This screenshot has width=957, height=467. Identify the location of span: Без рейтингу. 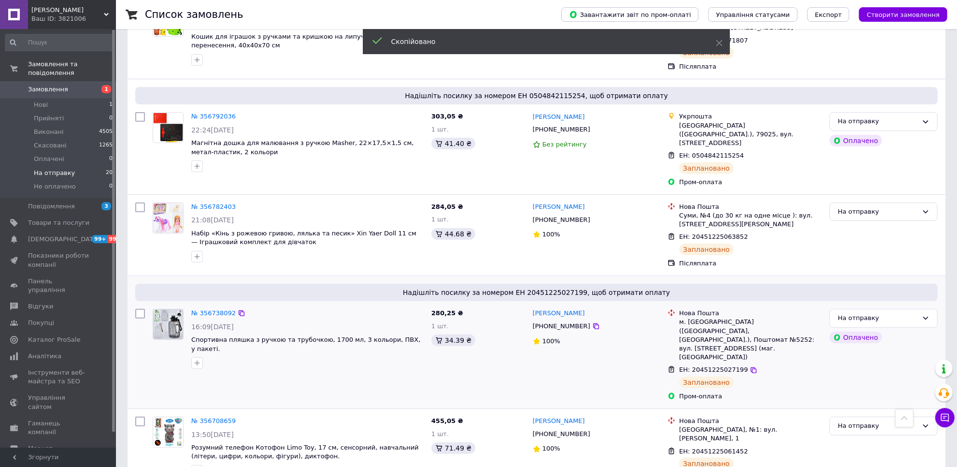
(565, 144).